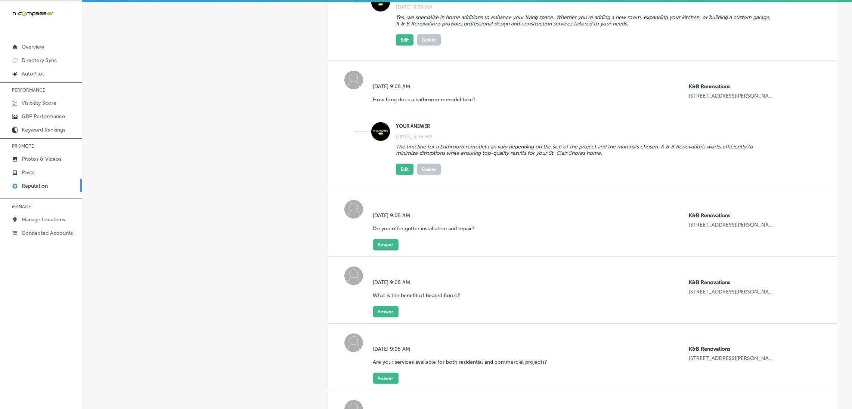 Image resolution: width=852 pixels, height=409 pixels. Describe the element at coordinates (425, 99) in the screenshot. I see `p: How long does a bathroom remodel take?` at that location.